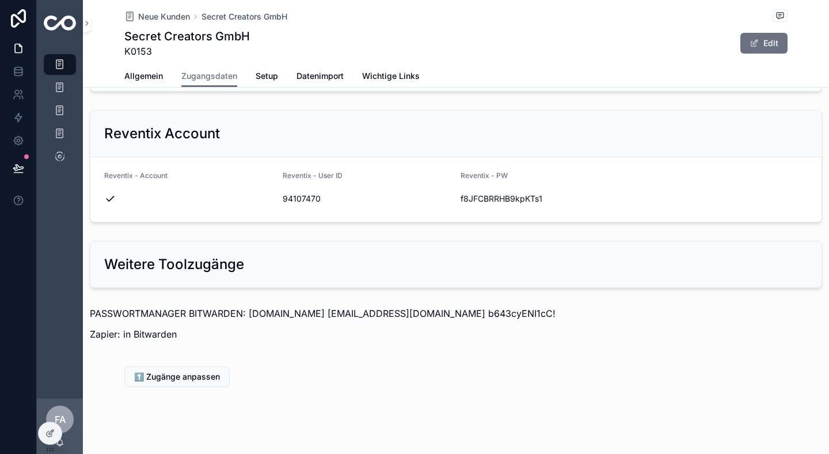  What do you see at coordinates (244, 17) in the screenshot?
I see `a: Secret Creators GmbH` at bounding box center [244, 17].